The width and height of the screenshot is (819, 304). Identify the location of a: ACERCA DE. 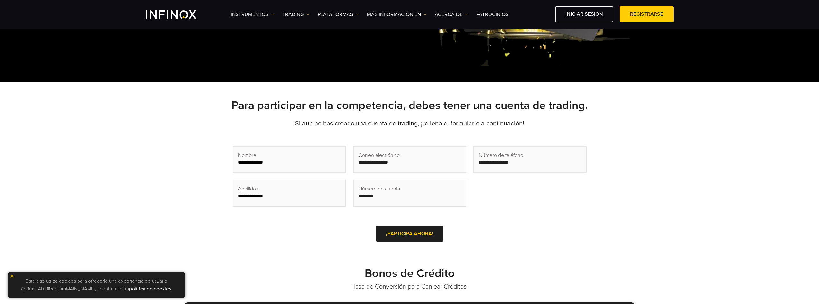
(452, 14).